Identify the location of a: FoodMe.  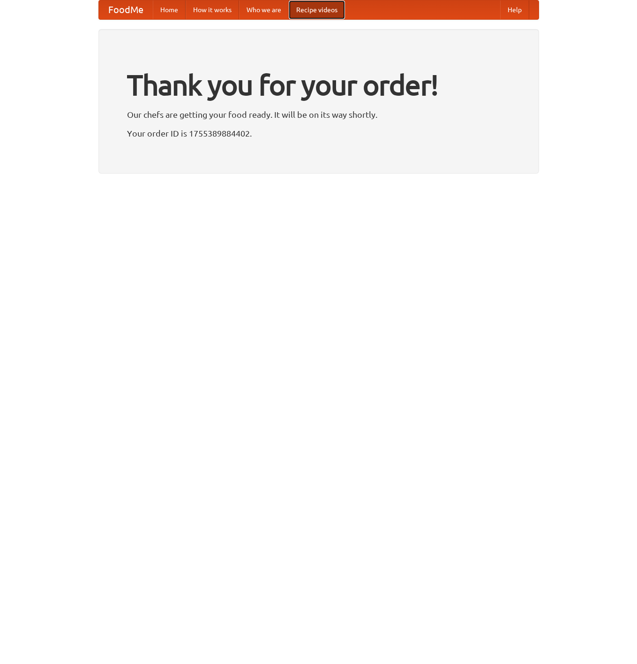
(126, 10).